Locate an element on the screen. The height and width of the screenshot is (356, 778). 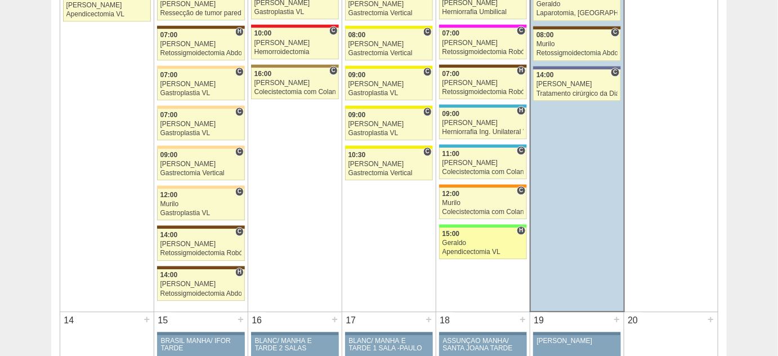
span: 12:00 is located at coordinates (451, 194).